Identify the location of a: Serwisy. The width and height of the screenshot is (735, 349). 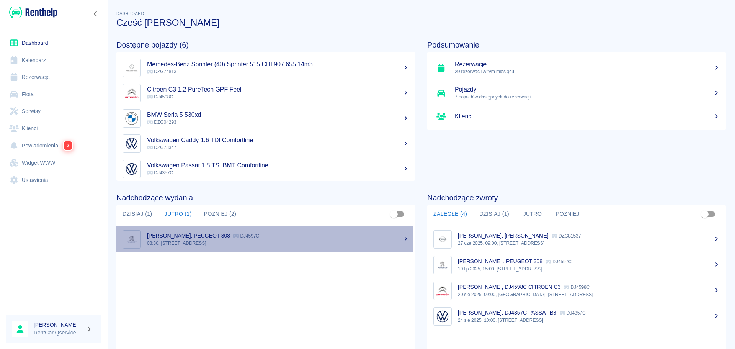
(54, 111).